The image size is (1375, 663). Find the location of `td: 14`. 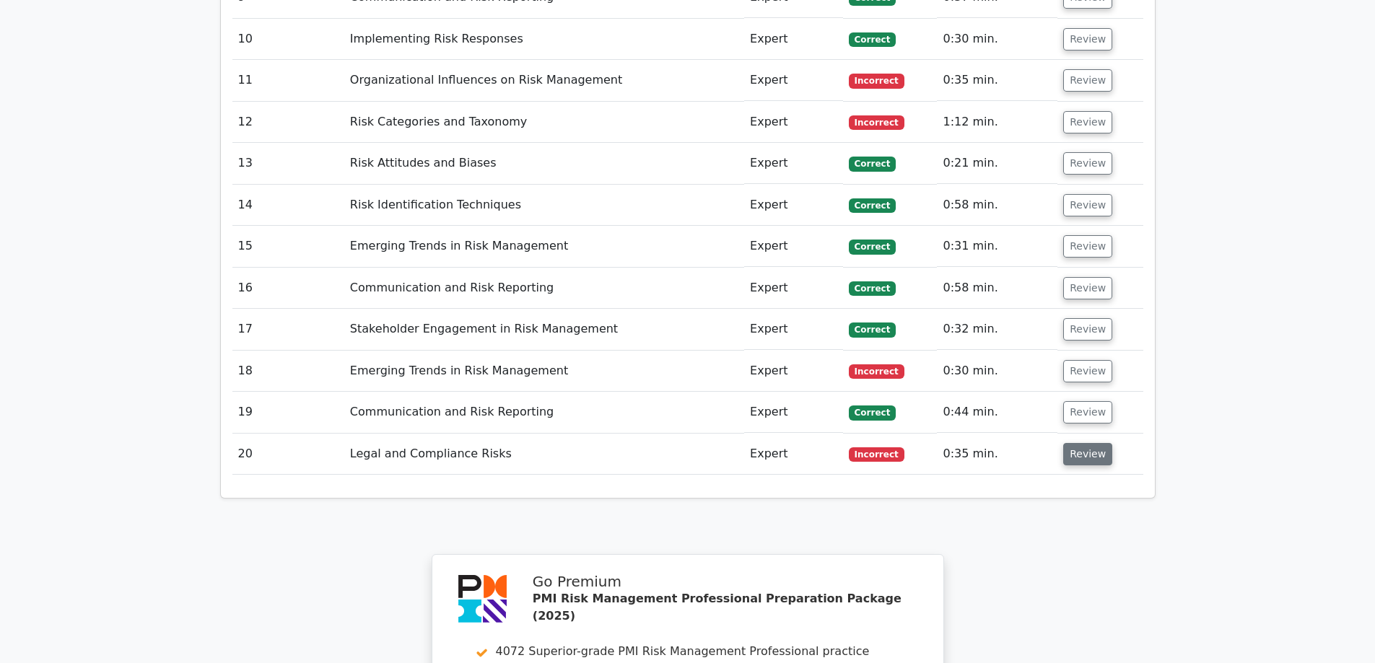

td: 14 is located at coordinates (288, 205).